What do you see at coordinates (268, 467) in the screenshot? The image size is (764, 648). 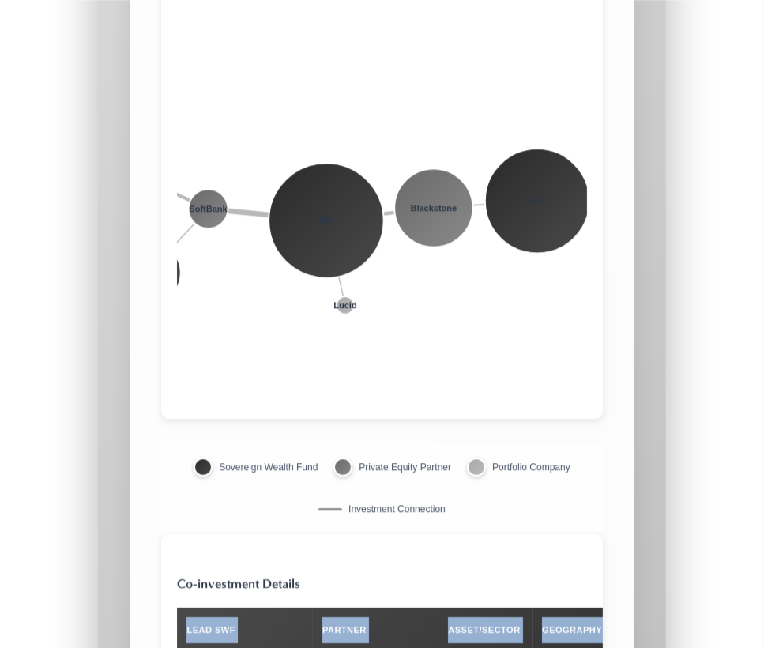 I see `span: Sovereign Wealth Fund` at bounding box center [268, 467].